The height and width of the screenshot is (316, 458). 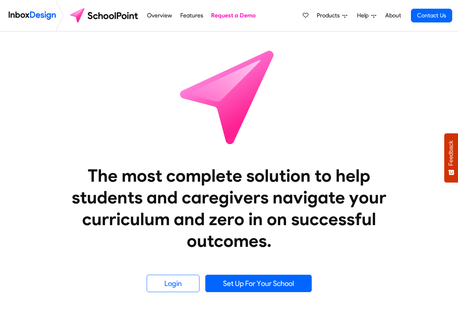 I want to click on a: Help, so click(x=366, y=16).